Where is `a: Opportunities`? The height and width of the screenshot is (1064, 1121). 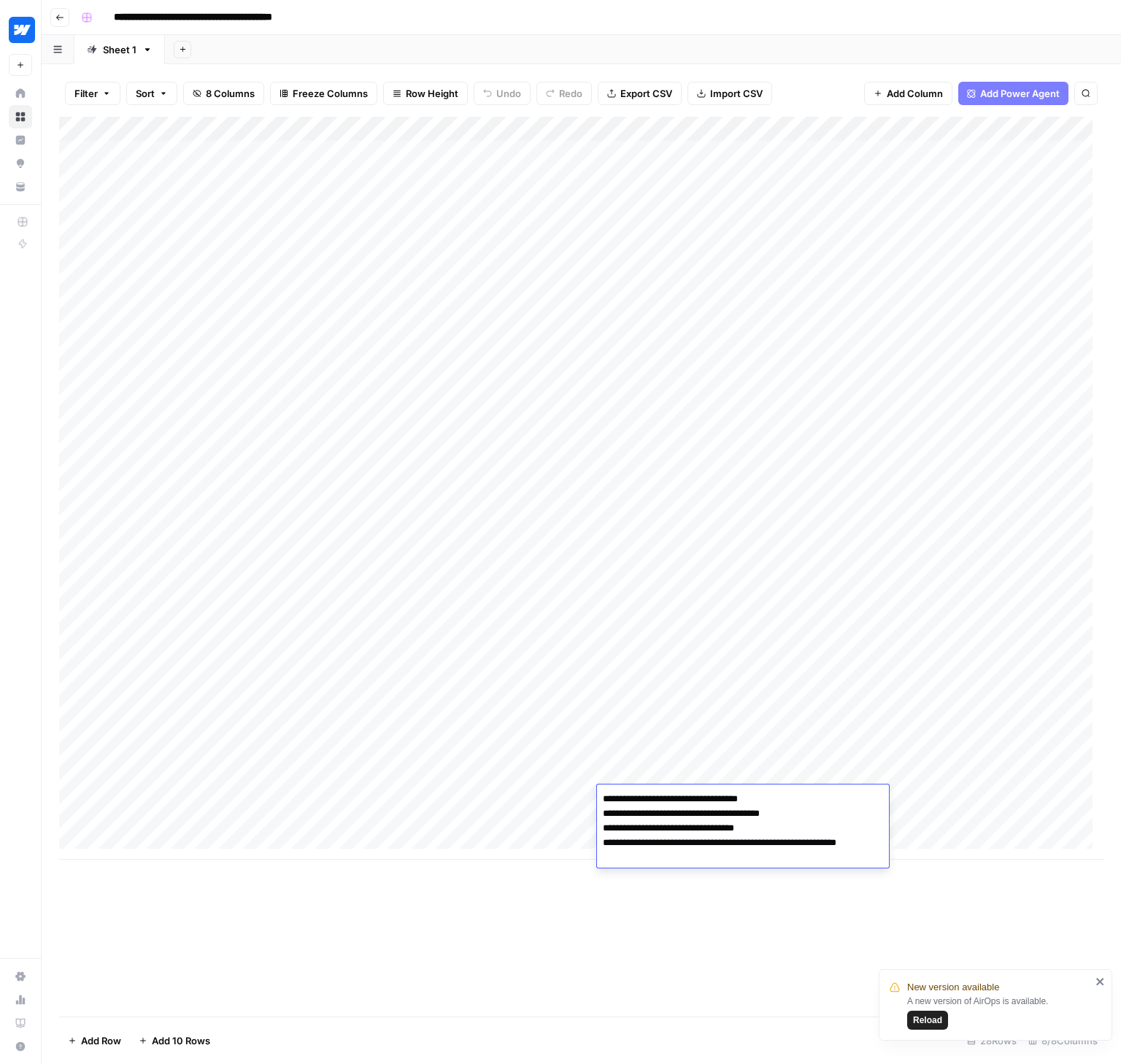 a: Opportunities is located at coordinates (20, 164).